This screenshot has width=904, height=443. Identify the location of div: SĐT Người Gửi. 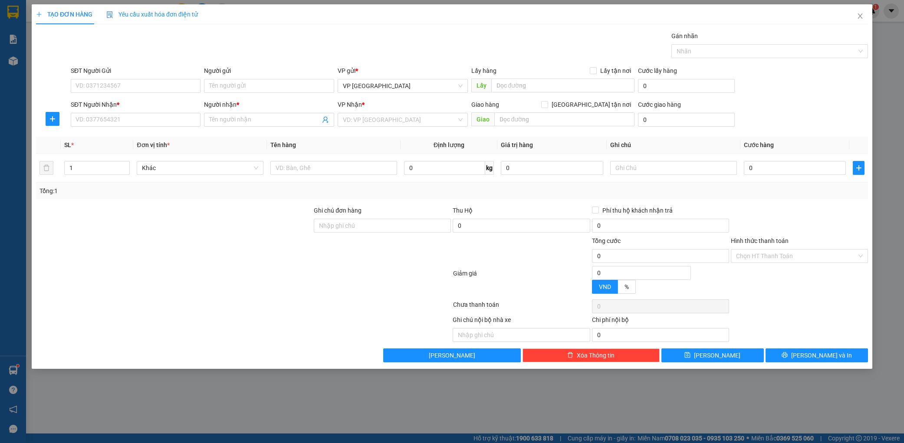
(136, 71).